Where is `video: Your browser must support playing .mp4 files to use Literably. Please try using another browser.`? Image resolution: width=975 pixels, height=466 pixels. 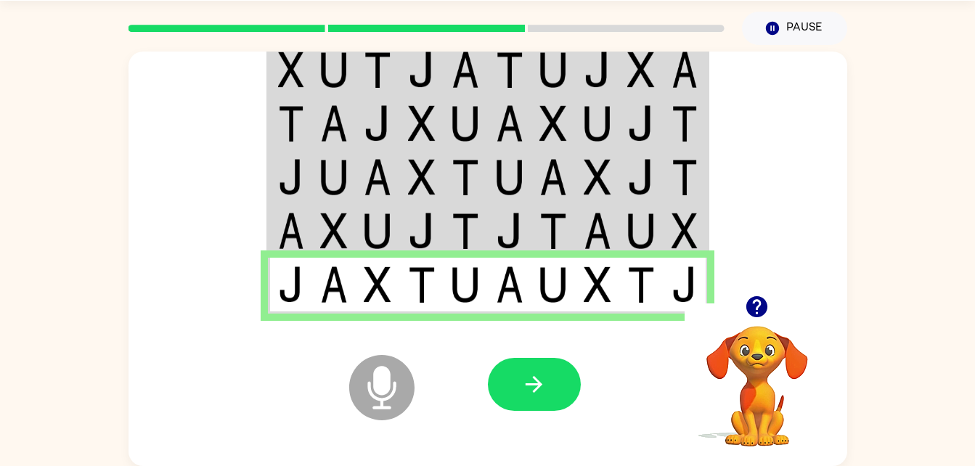
video: Your browser must support playing .mp4 files to use Literably. Please try using another browser. is located at coordinates (757, 376).